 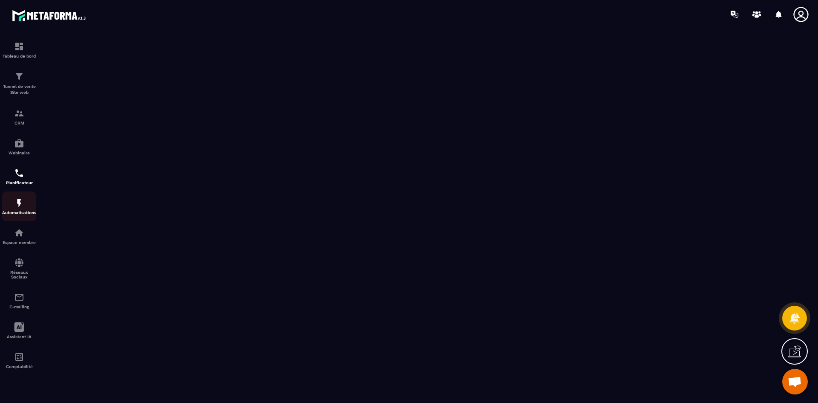 I want to click on a: emailemailE-mailing, so click(x=19, y=300).